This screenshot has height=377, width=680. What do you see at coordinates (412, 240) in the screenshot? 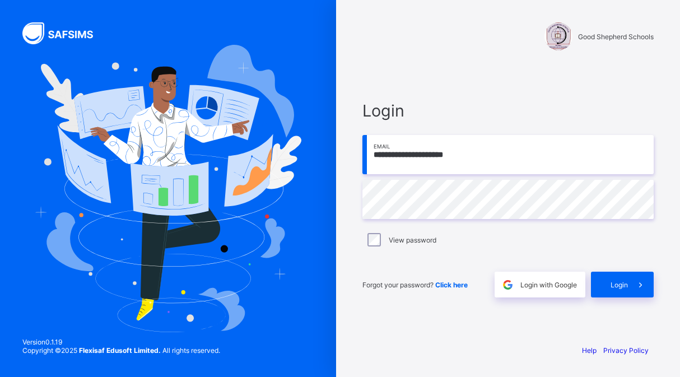
I see `label: View password` at bounding box center [412, 240].